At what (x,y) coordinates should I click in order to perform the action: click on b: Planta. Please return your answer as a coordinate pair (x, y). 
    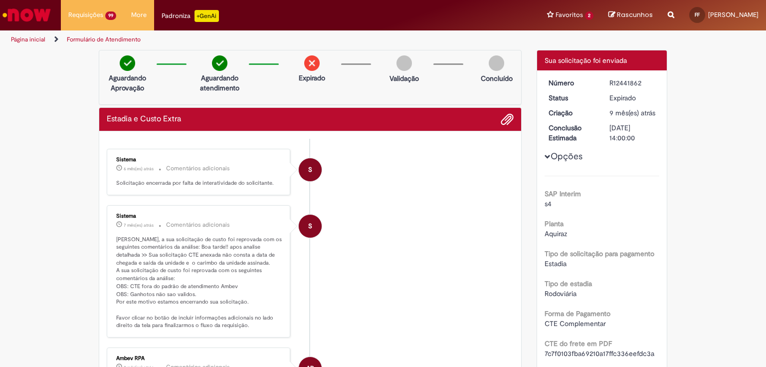
    Looking at the image, I should click on (554, 223).